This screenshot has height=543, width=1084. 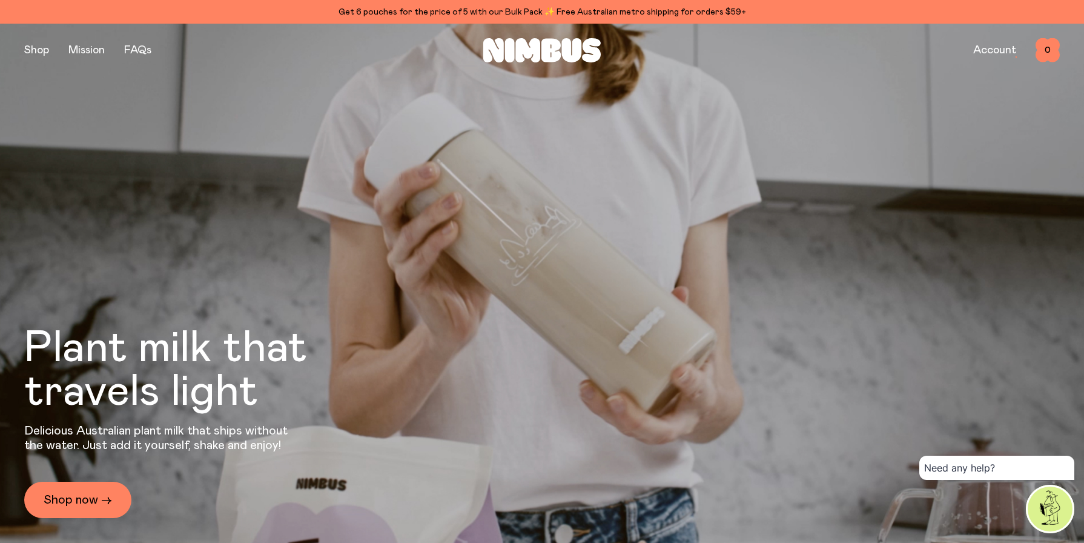 What do you see at coordinates (199, 370) in the screenshot?
I see `h1: Plant milk that travels light` at bounding box center [199, 370].